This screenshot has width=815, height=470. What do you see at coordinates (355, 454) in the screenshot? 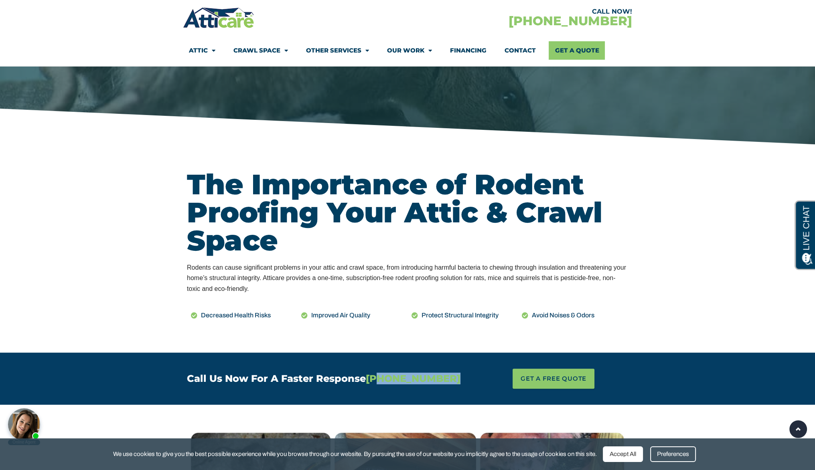
I see `span: We use cookies to give you the best possible experience while you browse through our website. By ...` at bounding box center [355, 454].